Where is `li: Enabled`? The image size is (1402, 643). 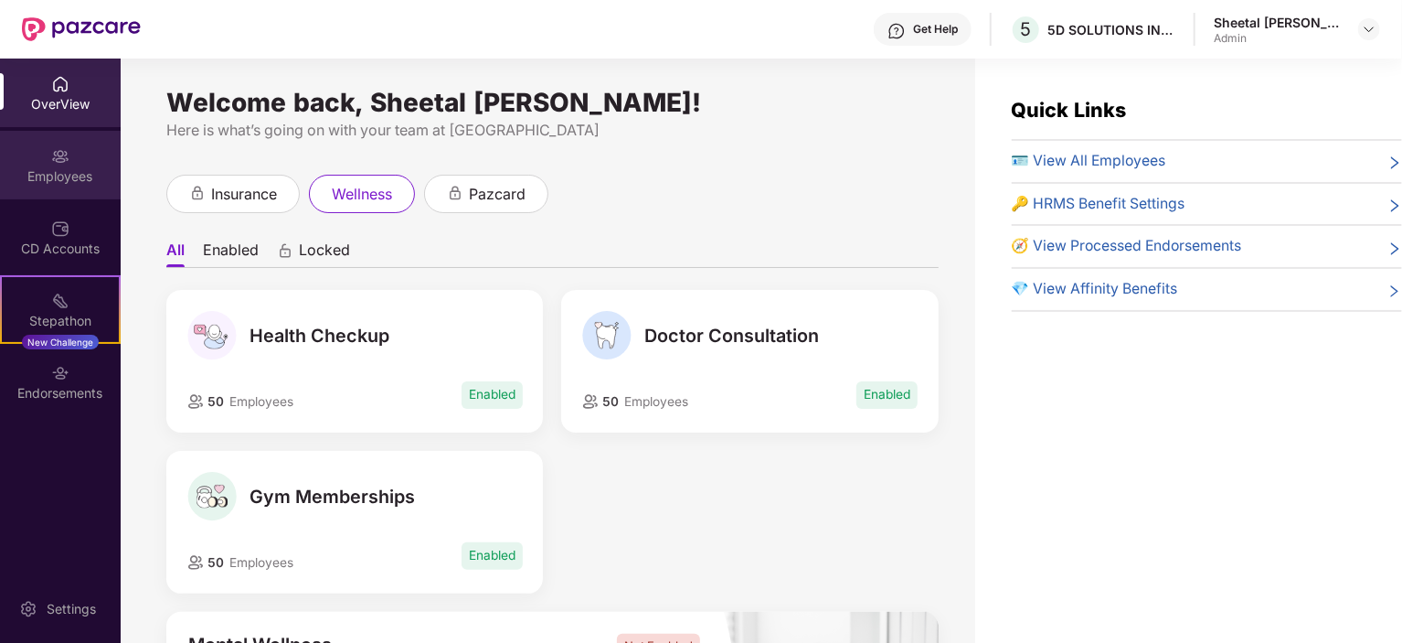
li: Enabled is located at coordinates (230, 253).